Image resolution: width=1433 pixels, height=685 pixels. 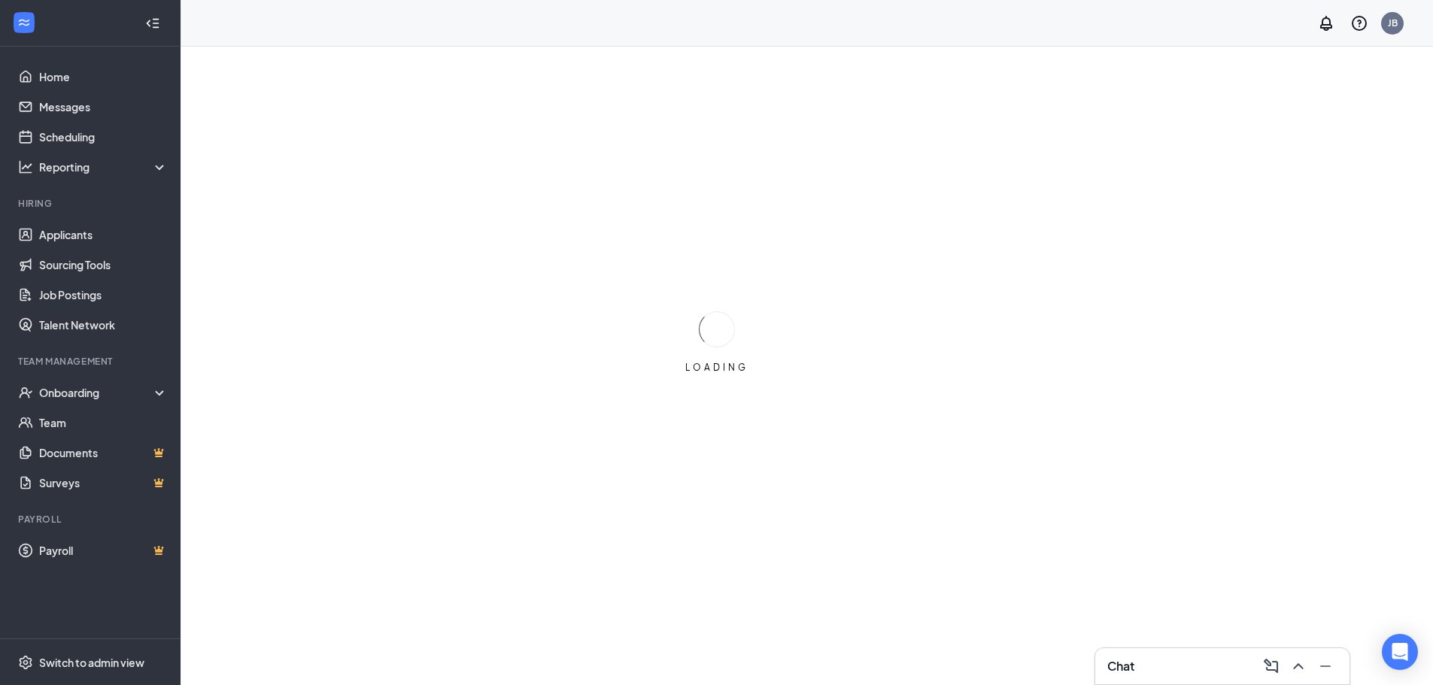 What do you see at coordinates (103, 107) in the screenshot?
I see `a: Messages` at bounding box center [103, 107].